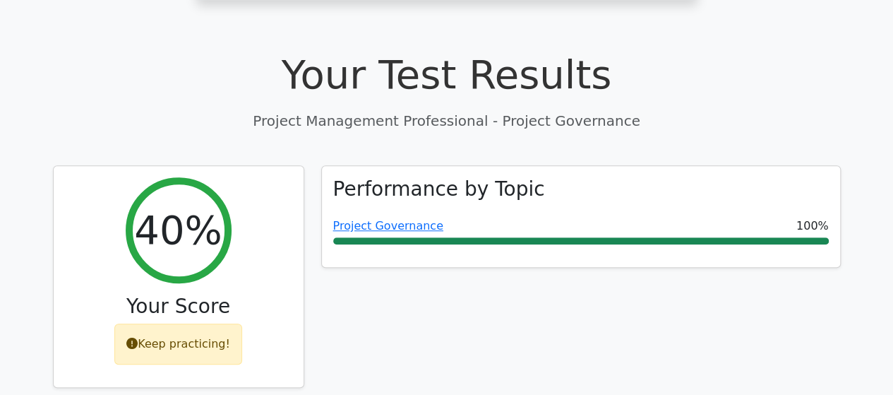  Describe the element at coordinates (439, 189) in the screenshot. I see `h3: Performance by Topic` at that location.